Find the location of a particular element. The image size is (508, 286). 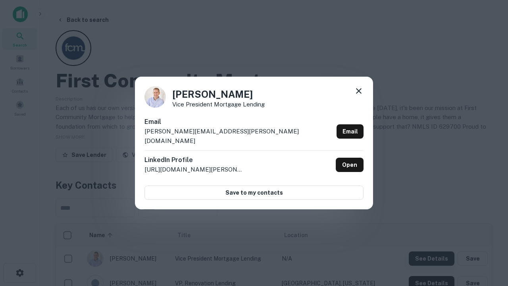

a: Open is located at coordinates (350, 165).